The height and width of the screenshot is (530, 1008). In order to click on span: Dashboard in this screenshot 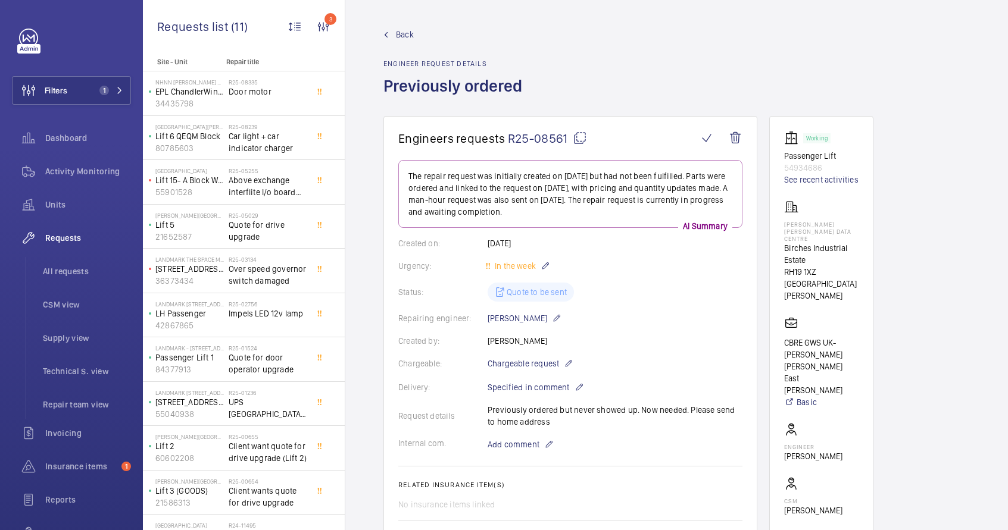, I will do `click(88, 138)`.